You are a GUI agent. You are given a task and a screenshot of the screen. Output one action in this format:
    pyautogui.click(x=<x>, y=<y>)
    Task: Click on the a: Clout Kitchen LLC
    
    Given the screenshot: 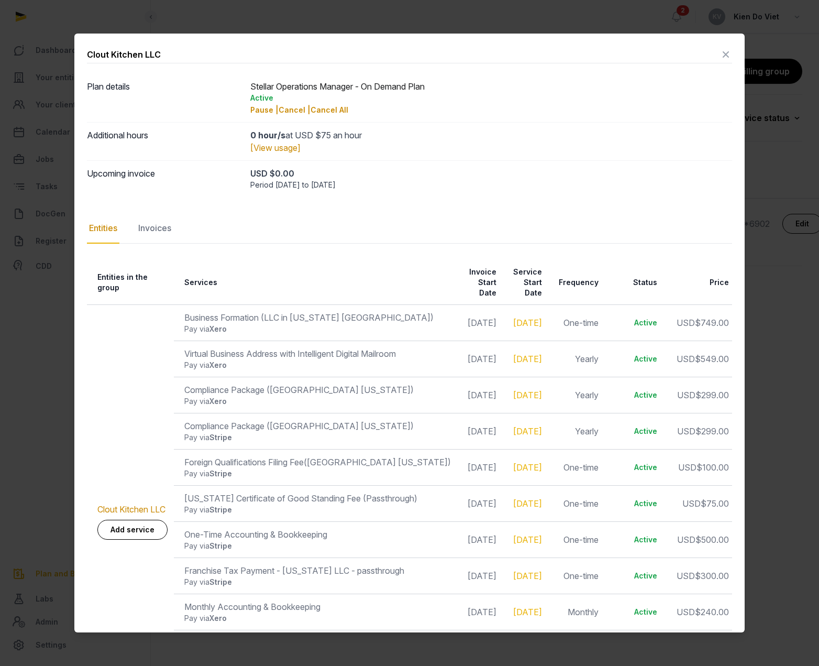 What is the action you would take?
    pyautogui.click(x=131, y=509)
    